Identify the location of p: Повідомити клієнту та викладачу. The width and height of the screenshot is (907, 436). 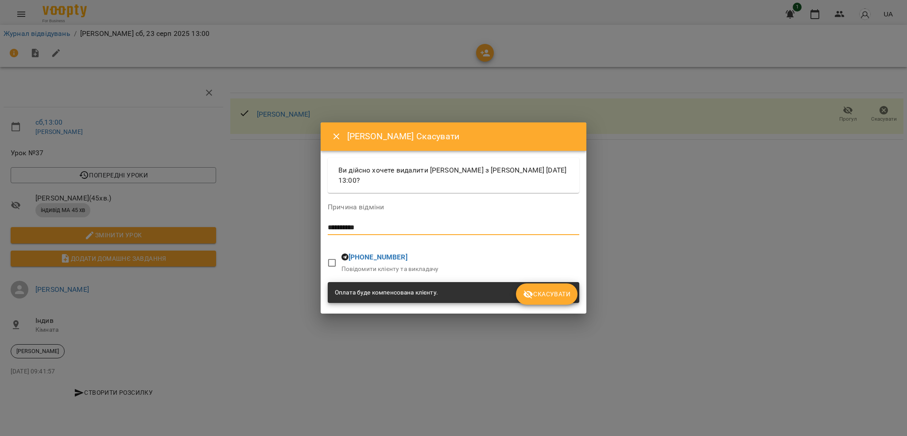
(390, 269).